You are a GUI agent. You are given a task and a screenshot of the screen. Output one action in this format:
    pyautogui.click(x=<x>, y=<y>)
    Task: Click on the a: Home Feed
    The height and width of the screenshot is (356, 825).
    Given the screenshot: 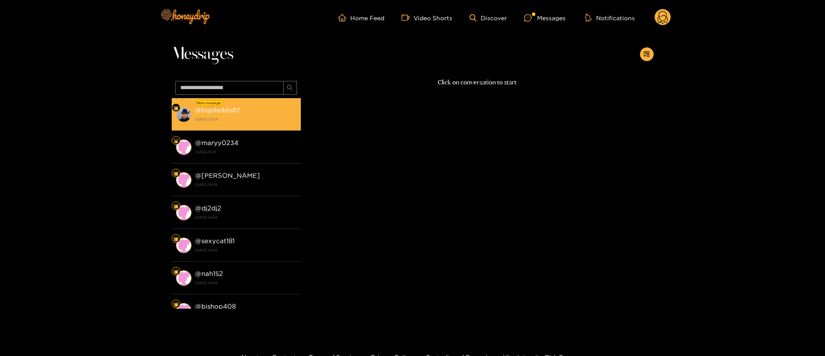 What is the action you would take?
    pyautogui.click(x=361, y=18)
    